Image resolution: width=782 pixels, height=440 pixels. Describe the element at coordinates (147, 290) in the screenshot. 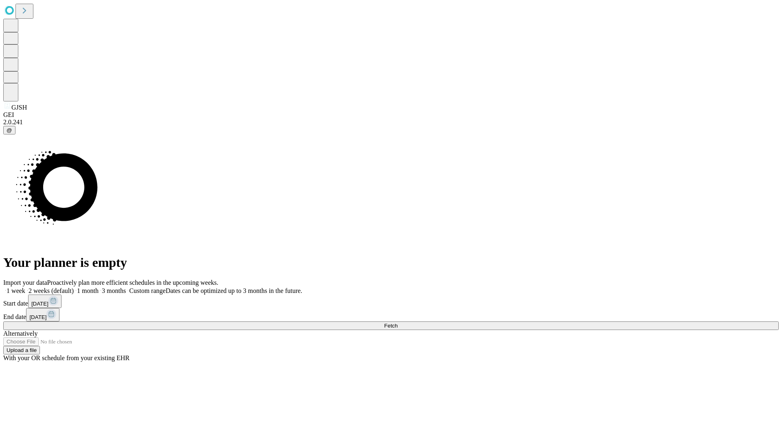

I see `span: Custom range` at that location.